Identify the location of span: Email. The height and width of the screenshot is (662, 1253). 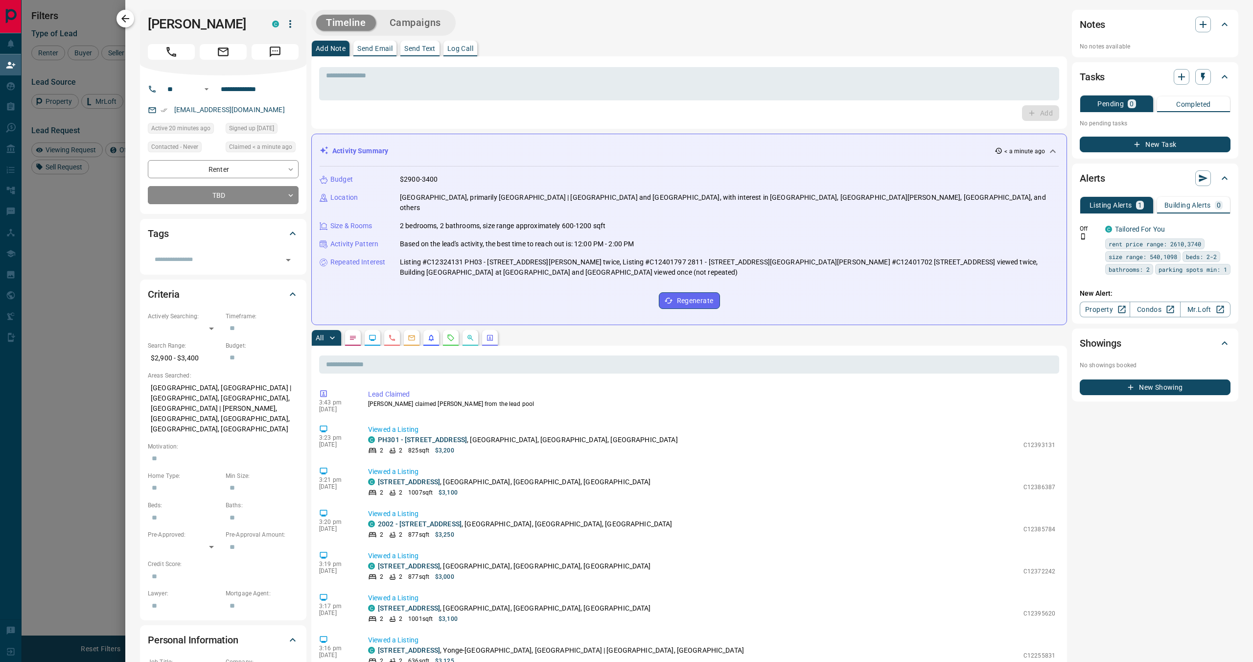
(223, 52).